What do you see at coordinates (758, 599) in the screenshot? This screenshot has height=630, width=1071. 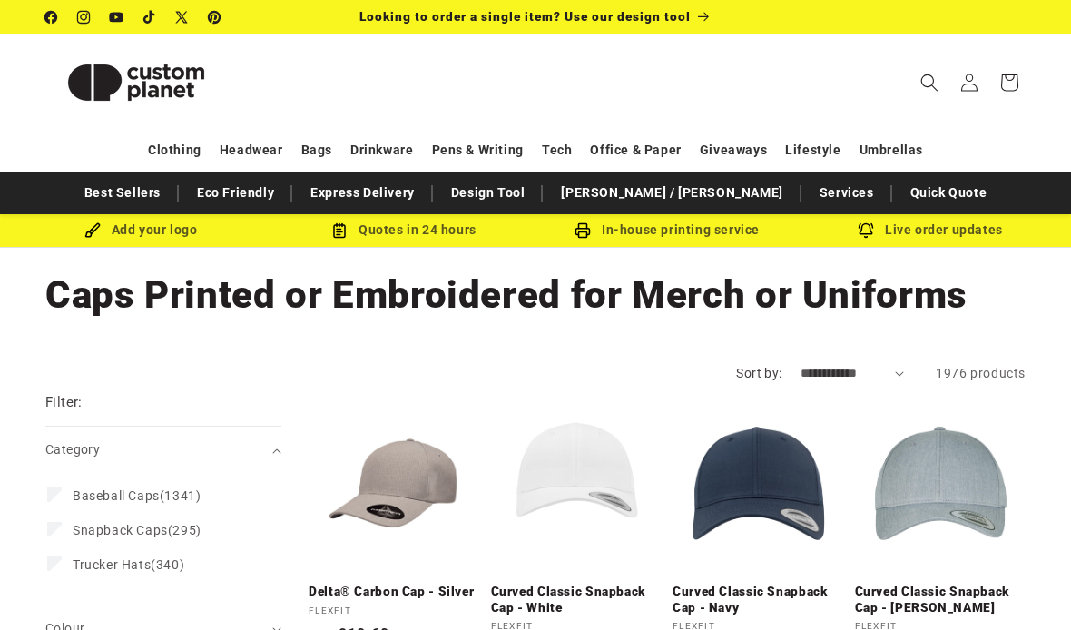 I see `a: Curved Classic Snapback Cap - Navy` at bounding box center [758, 599].